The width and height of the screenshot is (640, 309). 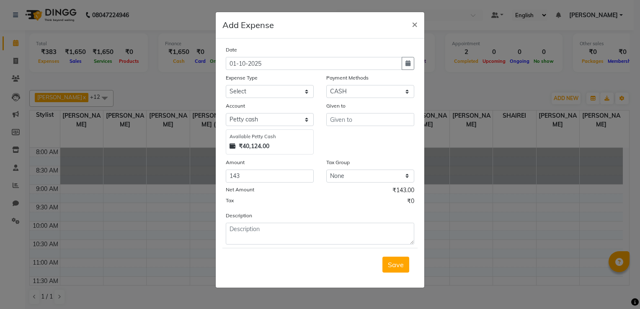 What do you see at coordinates (370, 119) in the screenshot?
I see `input: Given to` at bounding box center [370, 119].